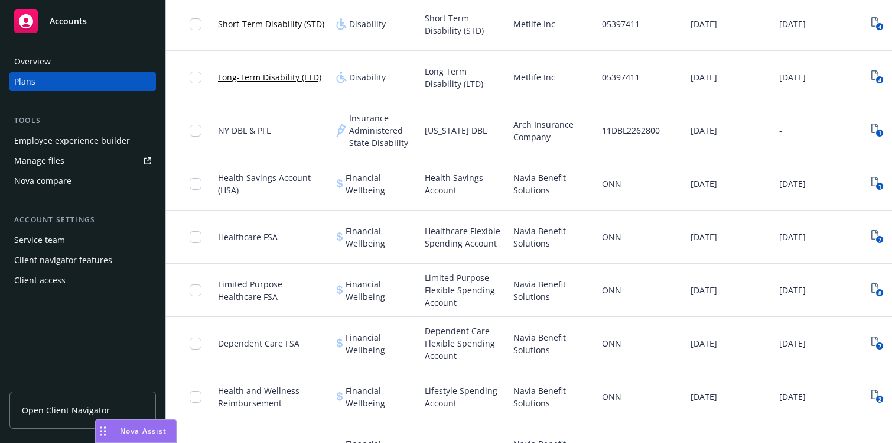 The width and height of the screenshot is (892, 443). I want to click on span: Insurance-Administered State Disability, so click(382, 130).